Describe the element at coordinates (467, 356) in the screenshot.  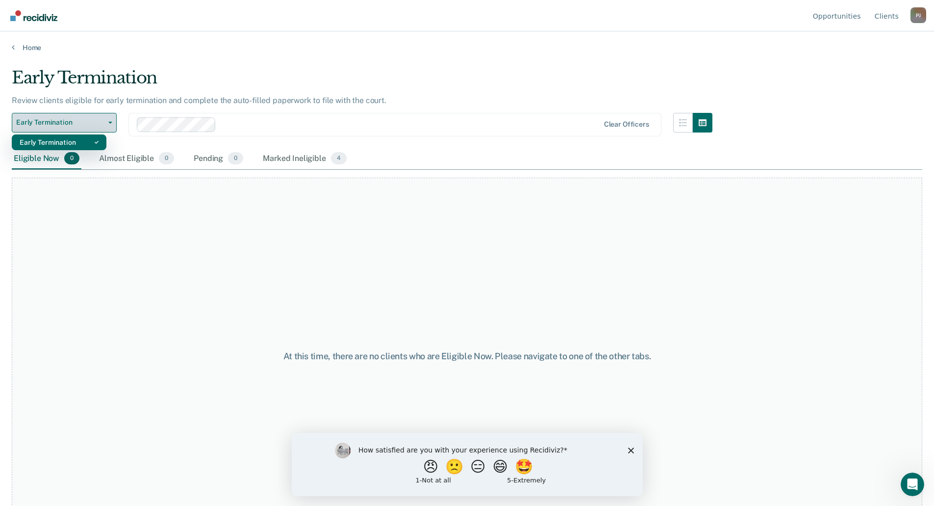
I see `div: At this time, there are no clients who are Eligible Now. Please navigate to one of the other tabs.` at that location.